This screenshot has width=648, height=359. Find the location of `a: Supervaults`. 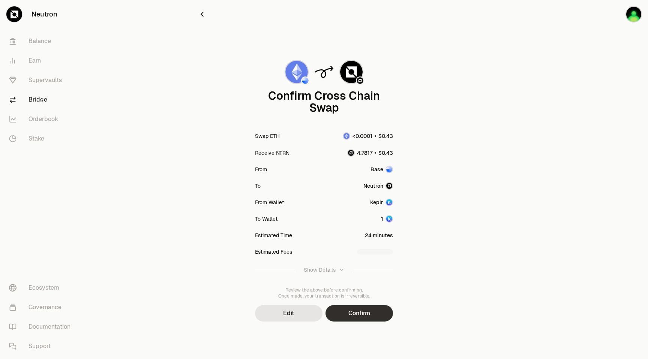

a: Supervaults is located at coordinates (42, 80).